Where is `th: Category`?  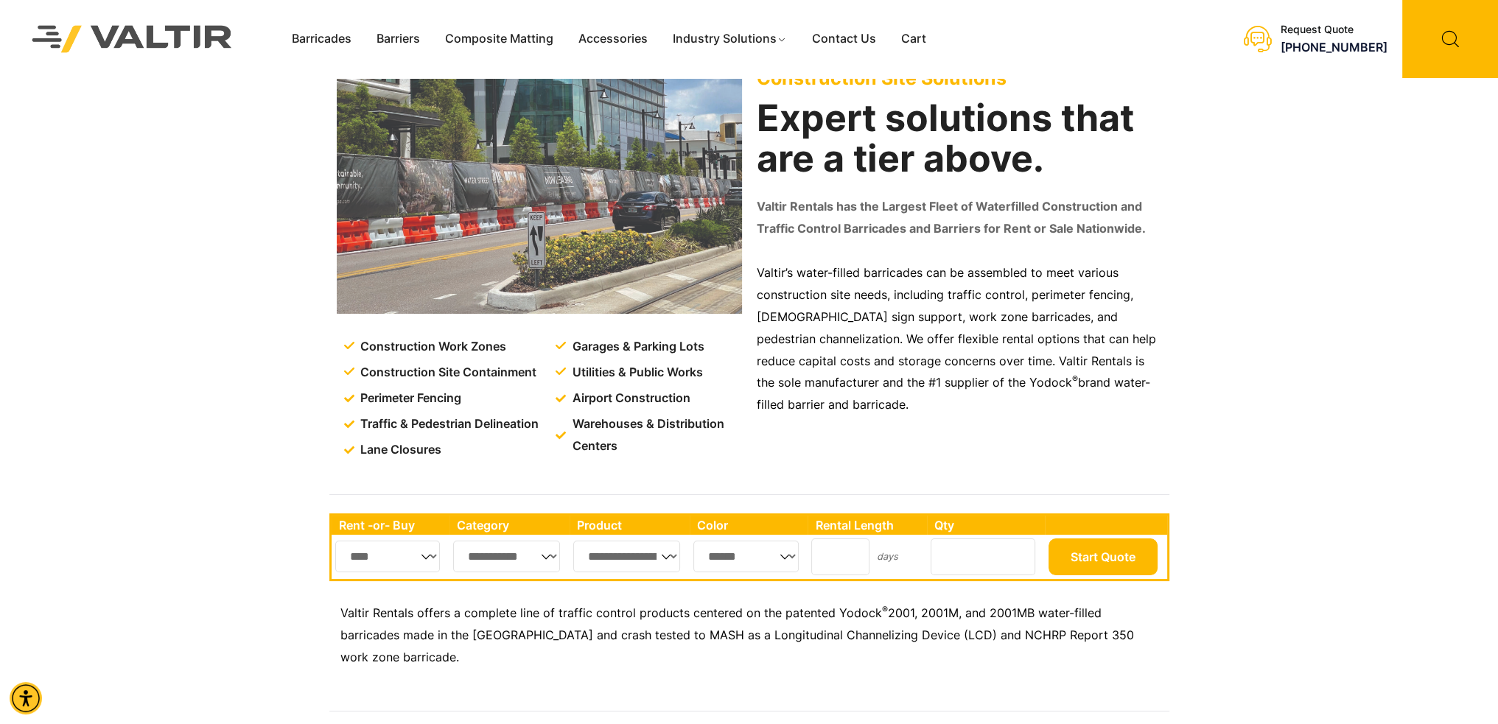 th: Category is located at coordinates (510, 525).